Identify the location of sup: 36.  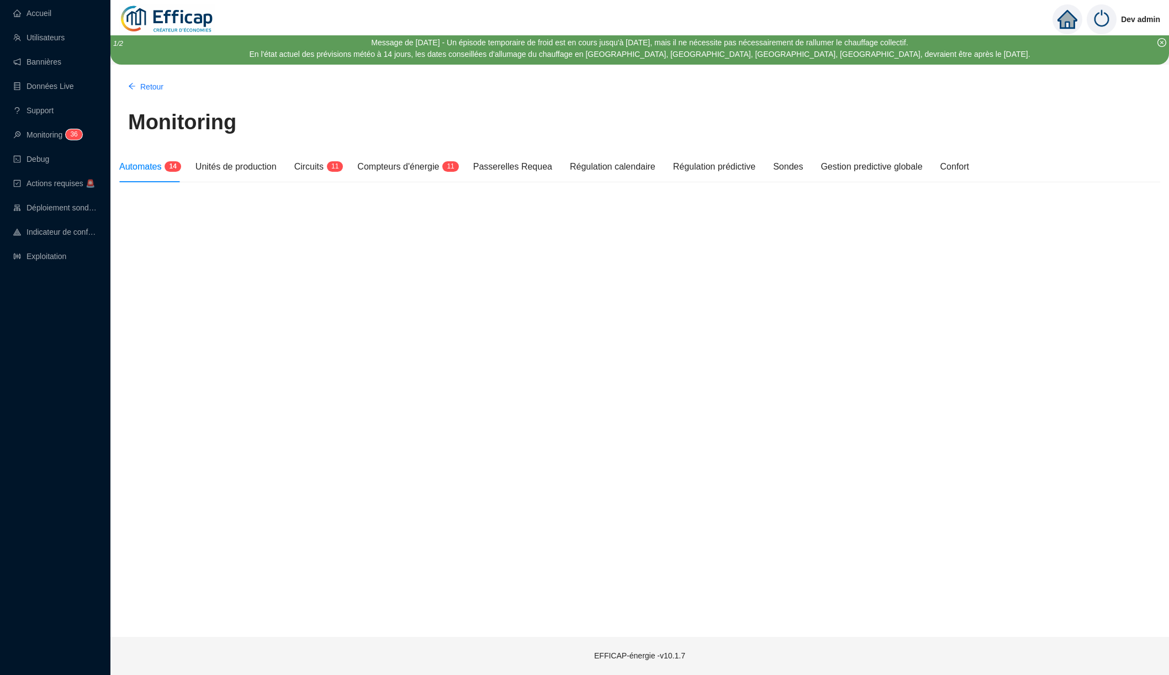
(73, 134).